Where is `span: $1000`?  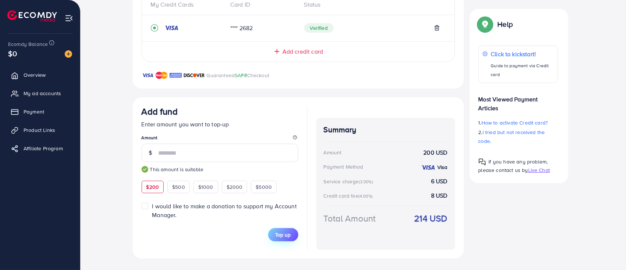 span: $1000 is located at coordinates (205, 187).